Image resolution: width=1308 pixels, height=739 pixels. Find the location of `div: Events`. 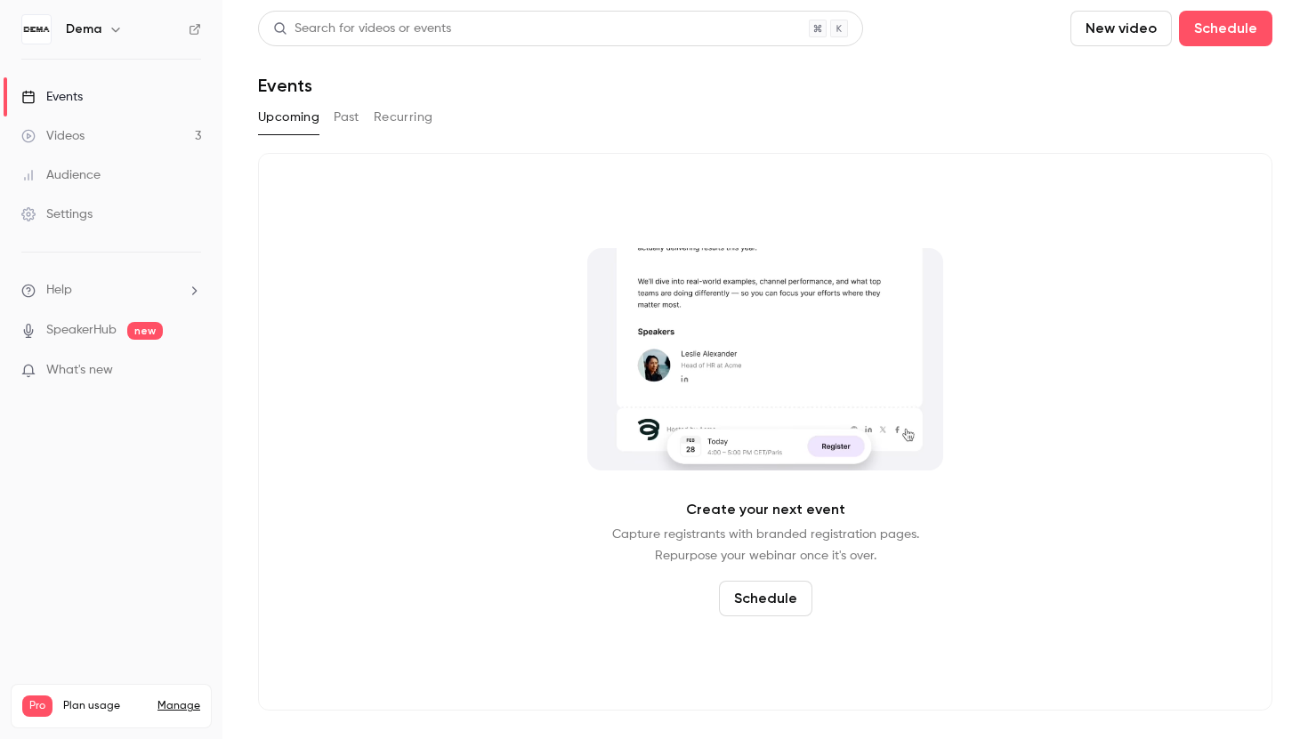

div: Events is located at coordinates (52, 97).